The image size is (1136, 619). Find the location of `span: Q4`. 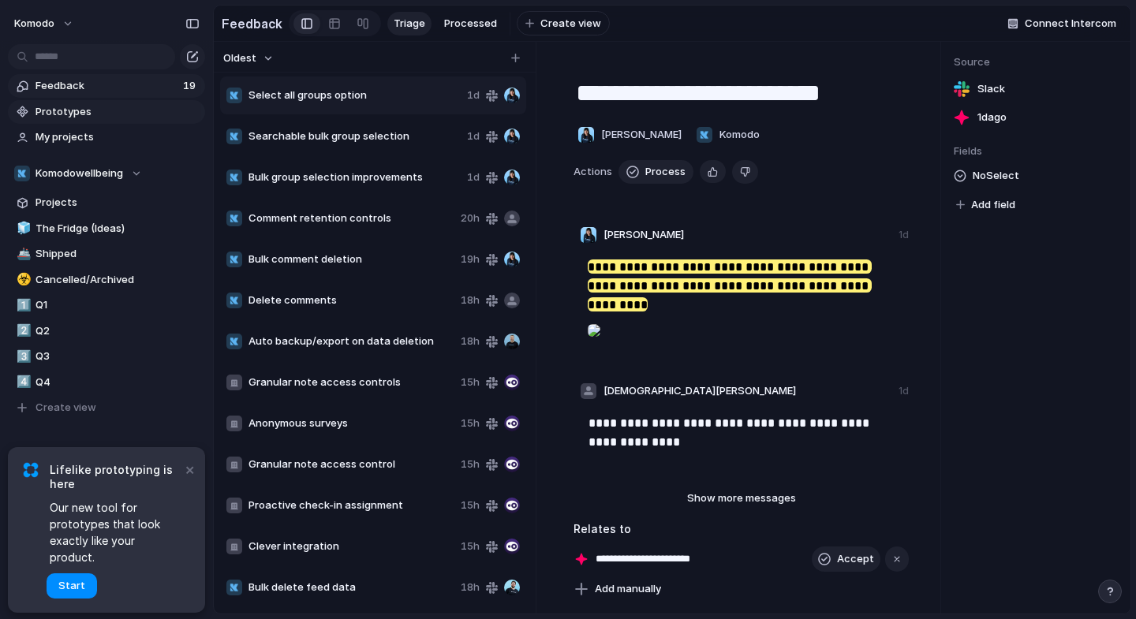

span: Q4 is located at coordinates (118, 383).